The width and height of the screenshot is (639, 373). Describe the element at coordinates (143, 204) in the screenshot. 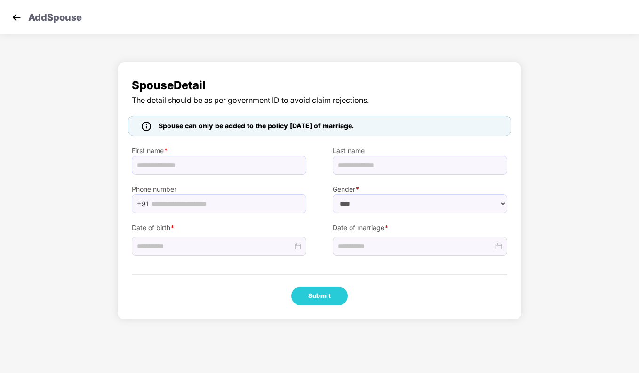

I see `span: +91` at that location.